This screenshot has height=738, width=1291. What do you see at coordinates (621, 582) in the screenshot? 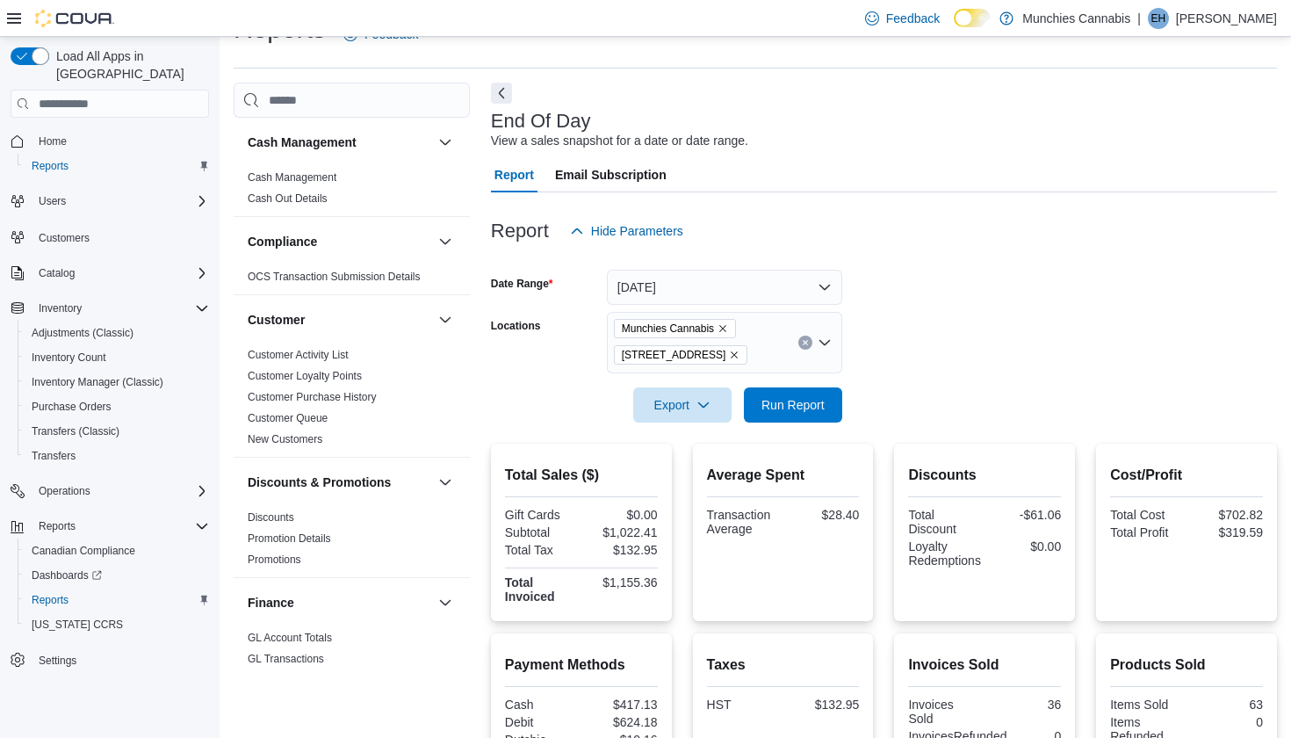
I see `div: $1,155.36` at bounding box center [621, 582].